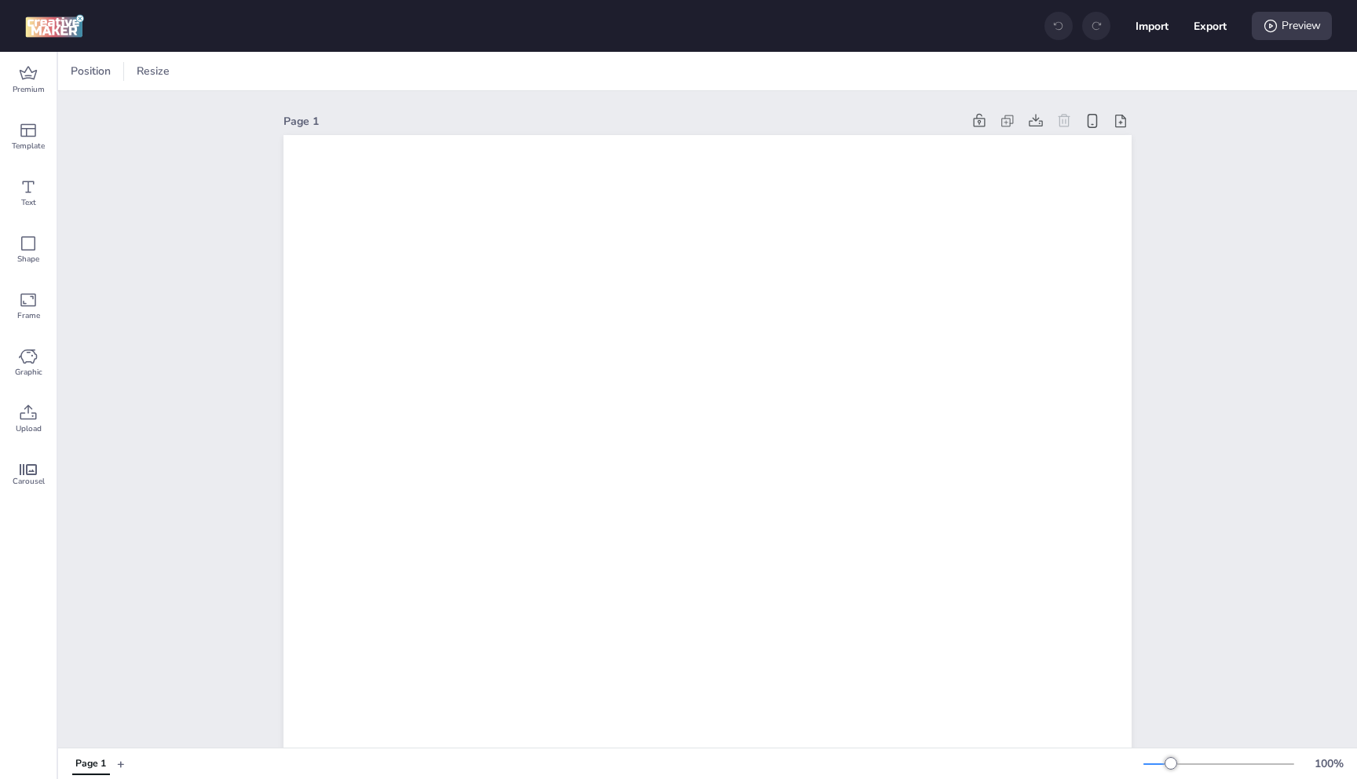 The height and width of the screenshot is (779, 1357). I want to click on span: Upload, so click(28, 429).